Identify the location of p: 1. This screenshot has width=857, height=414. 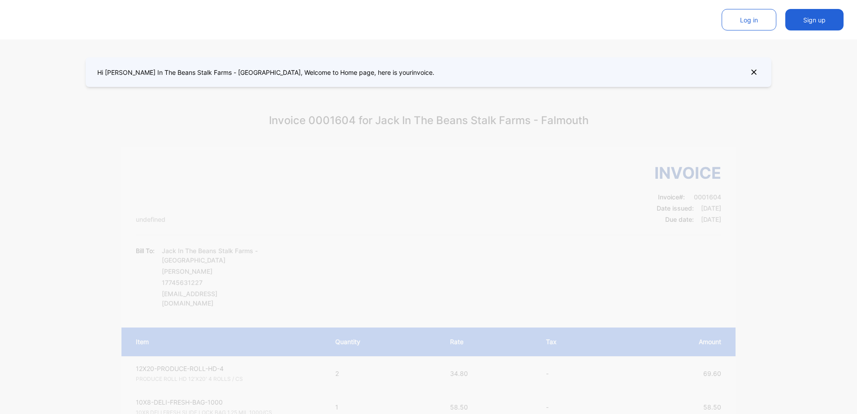
(384, 407).